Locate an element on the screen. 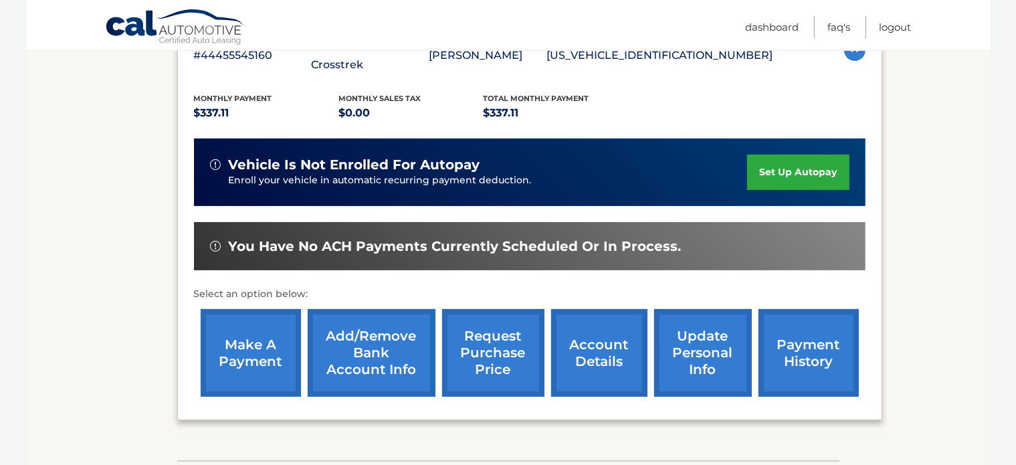  a: account details is located at coordinates (599, 353).